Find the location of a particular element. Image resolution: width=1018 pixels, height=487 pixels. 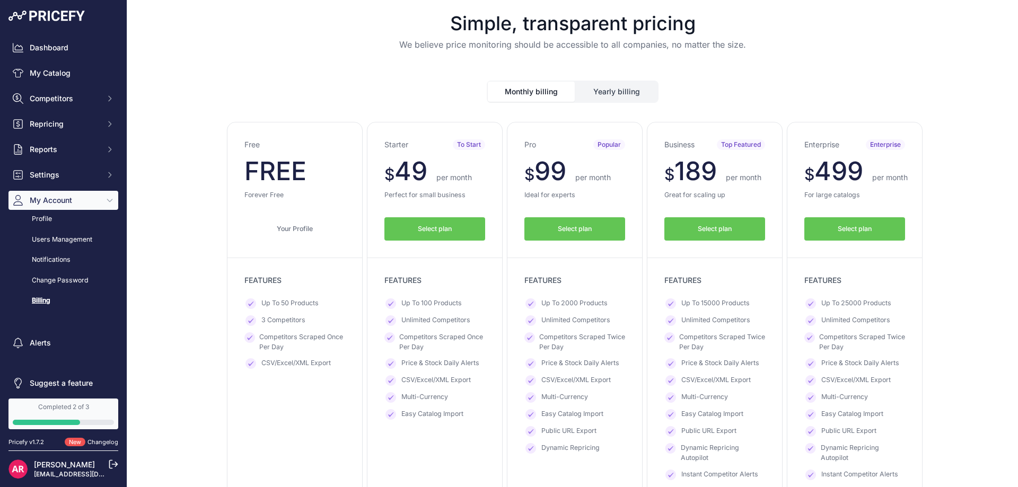

span: Top Featured is located at coordinates (741, 145).